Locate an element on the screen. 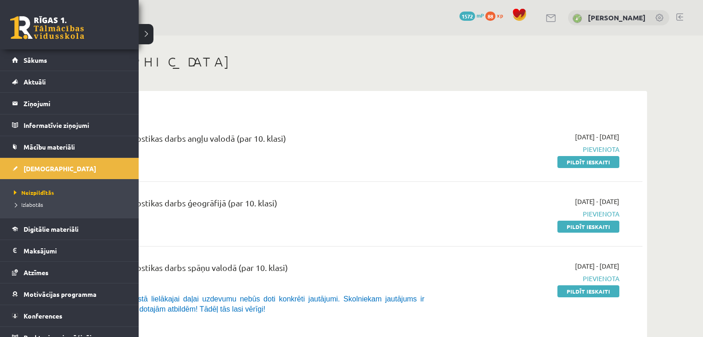 The height and width of the screenshot is (337, 703). a: 1572 mP is located at coordinates (471, 15).